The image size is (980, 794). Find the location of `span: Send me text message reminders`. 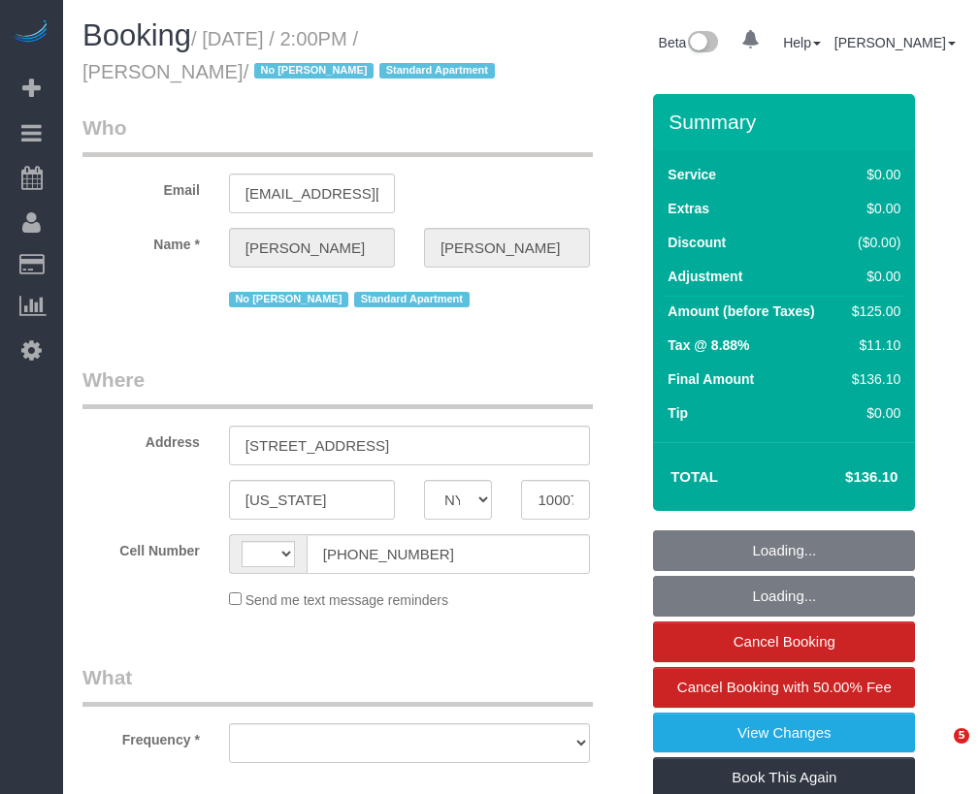

span: Send me text message reminders is located at coordinates (346, 600).